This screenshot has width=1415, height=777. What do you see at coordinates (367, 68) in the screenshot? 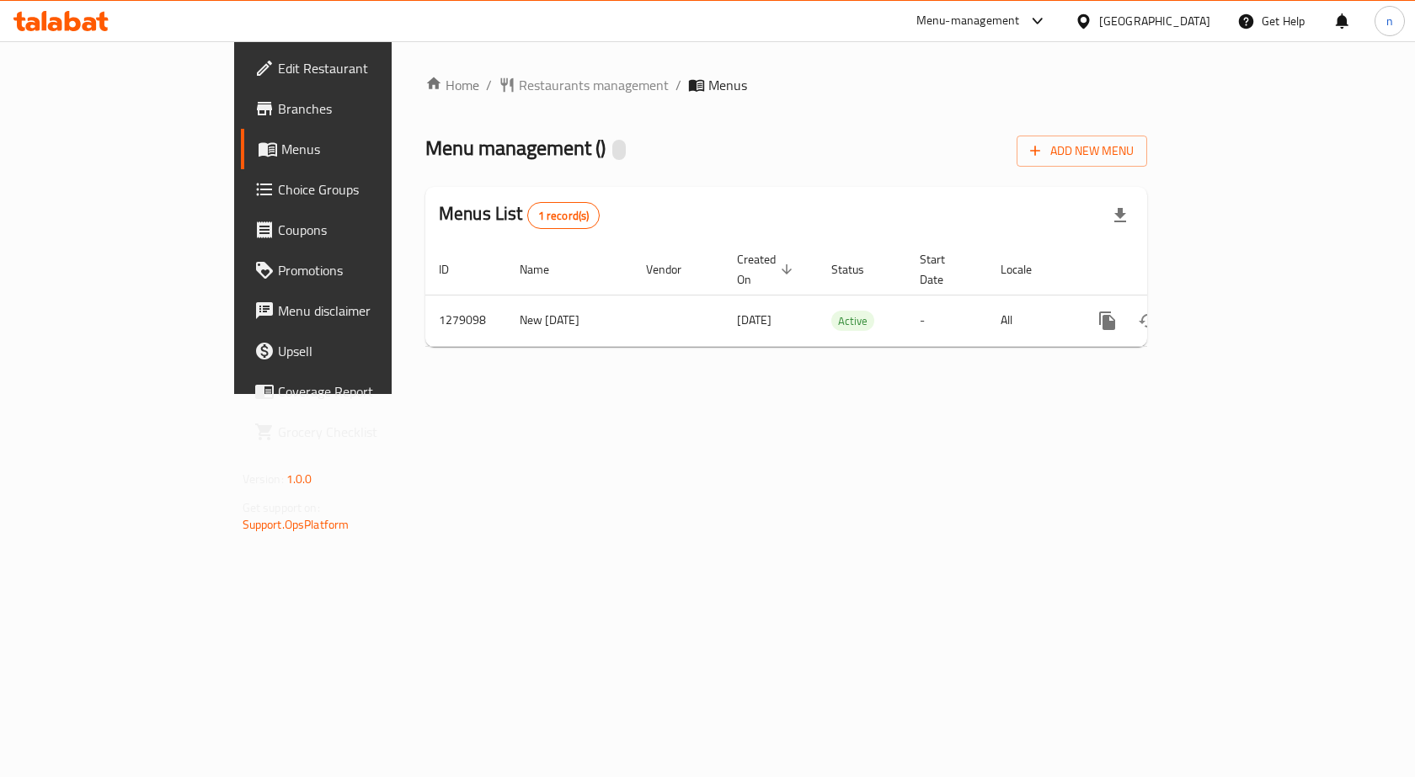
I see `span: Edit Restaurant` at bounding box center [367, 68].